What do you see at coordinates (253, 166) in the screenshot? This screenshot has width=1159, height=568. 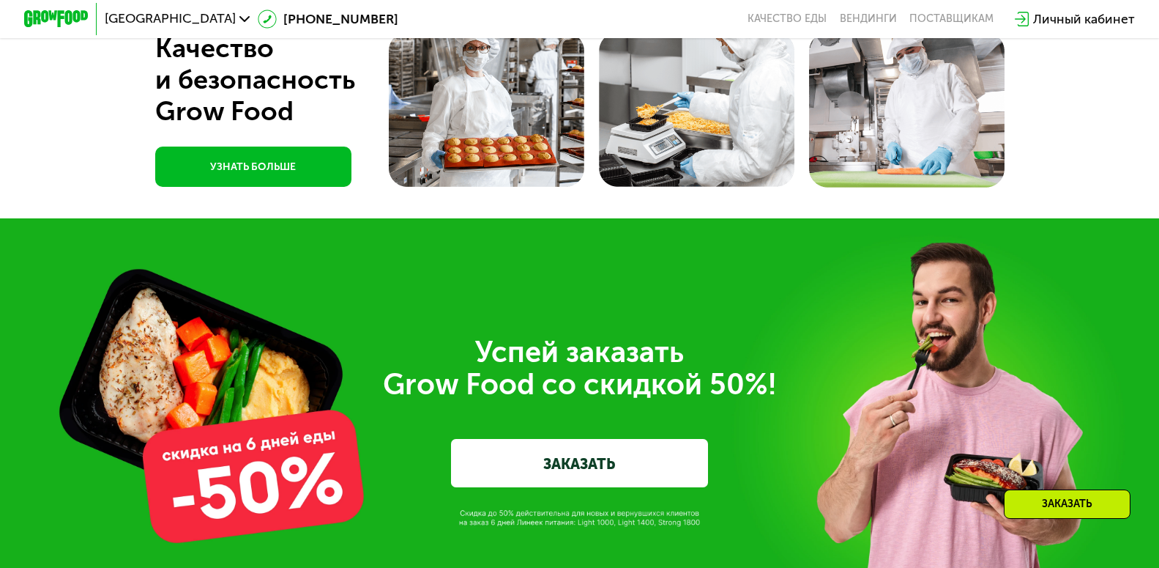 I see `a: УЗНАТЬ БОЛЬШЕ` at bounding box center [253, 166].